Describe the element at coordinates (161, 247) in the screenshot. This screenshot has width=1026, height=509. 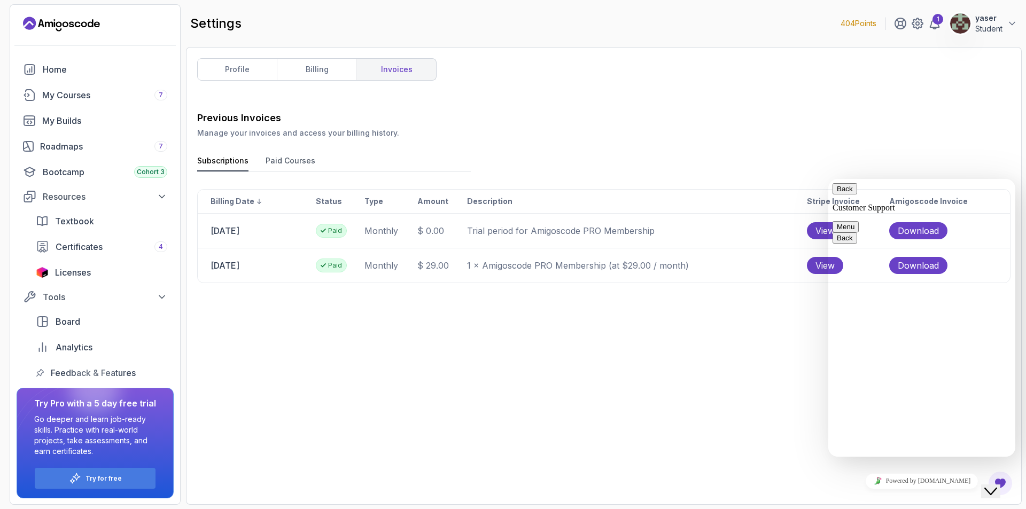
I see `span: 4` at that location.